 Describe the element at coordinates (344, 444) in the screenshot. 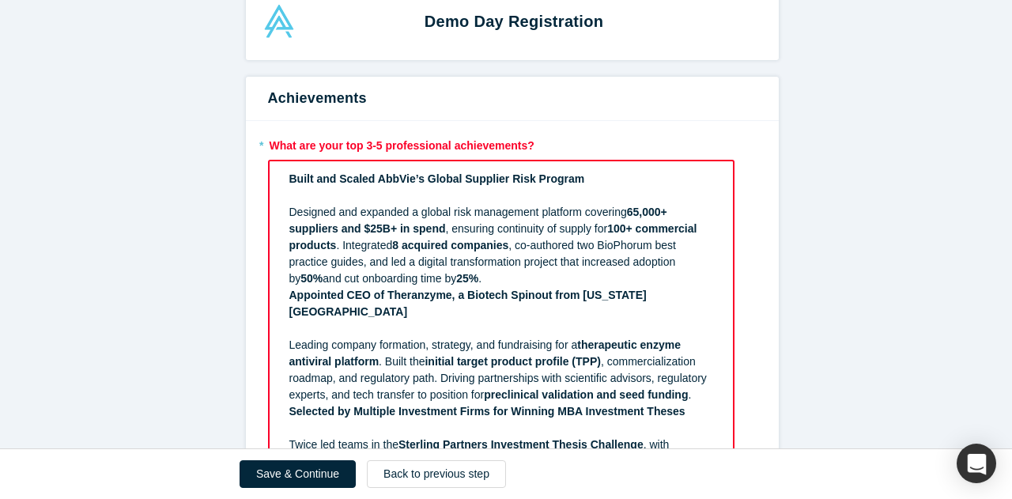

I see `span: Twice led teams in the` at that location.